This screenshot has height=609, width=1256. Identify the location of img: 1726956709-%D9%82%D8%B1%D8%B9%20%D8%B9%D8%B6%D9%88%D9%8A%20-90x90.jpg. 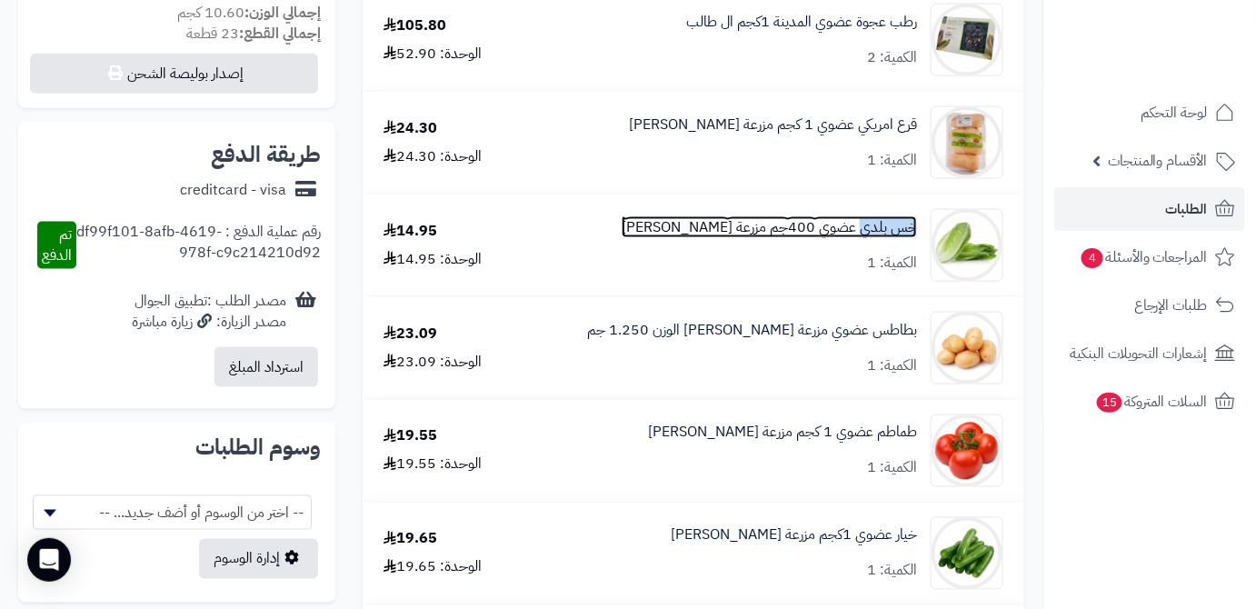
(967, 143).